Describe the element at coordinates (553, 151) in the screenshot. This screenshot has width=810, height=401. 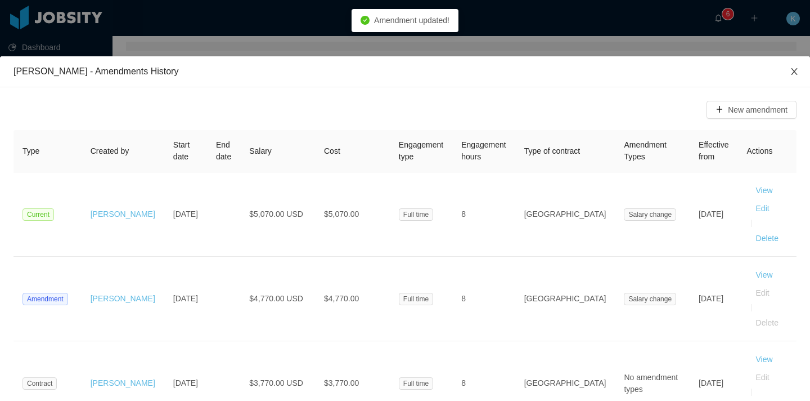
I see `span: Type of contract` at that location.